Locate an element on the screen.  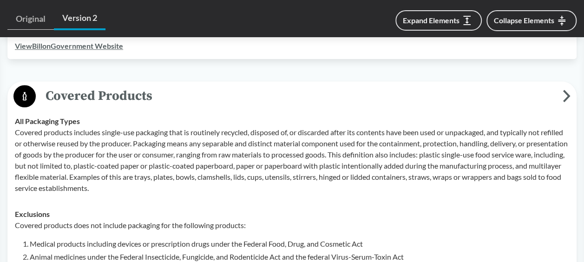
a: Version 2 is located at coordinates (79, 19).